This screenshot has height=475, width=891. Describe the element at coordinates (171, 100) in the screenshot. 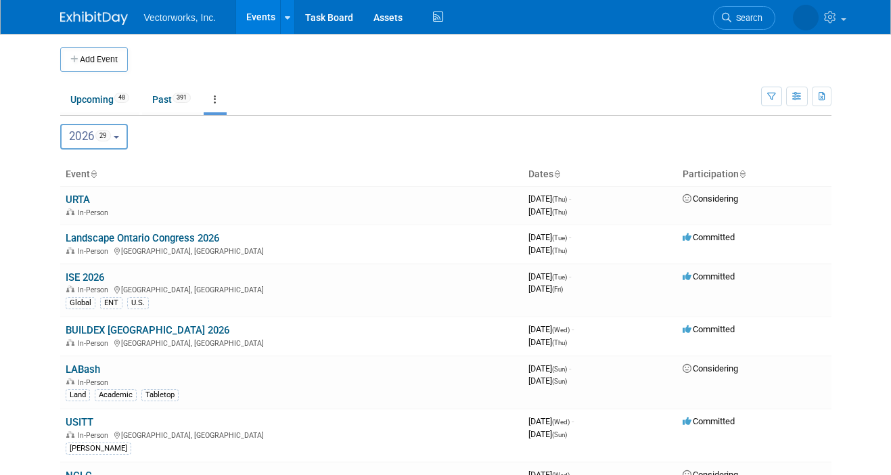

I see `a: Past391` at that location.